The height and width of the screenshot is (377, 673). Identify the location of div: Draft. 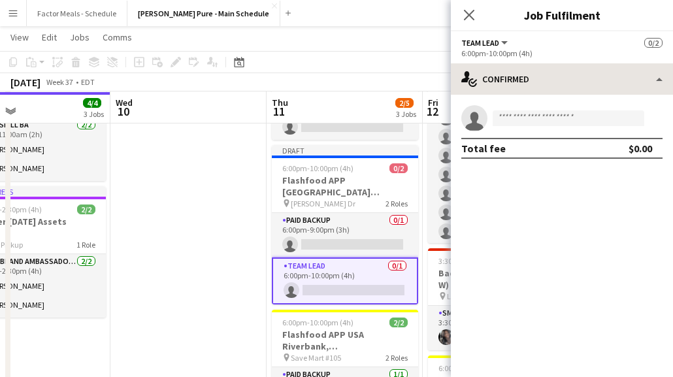
(345, 150).